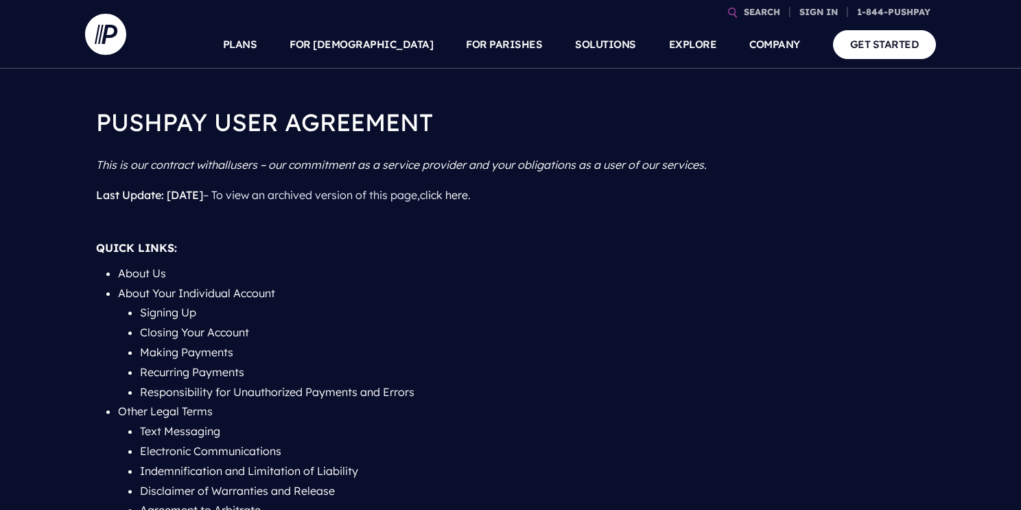 This screenshot has width=1021, height=510. Describe the element at coordinates (165, 411) in the screenshot. I see `a: Other Legal Terms` at that location.